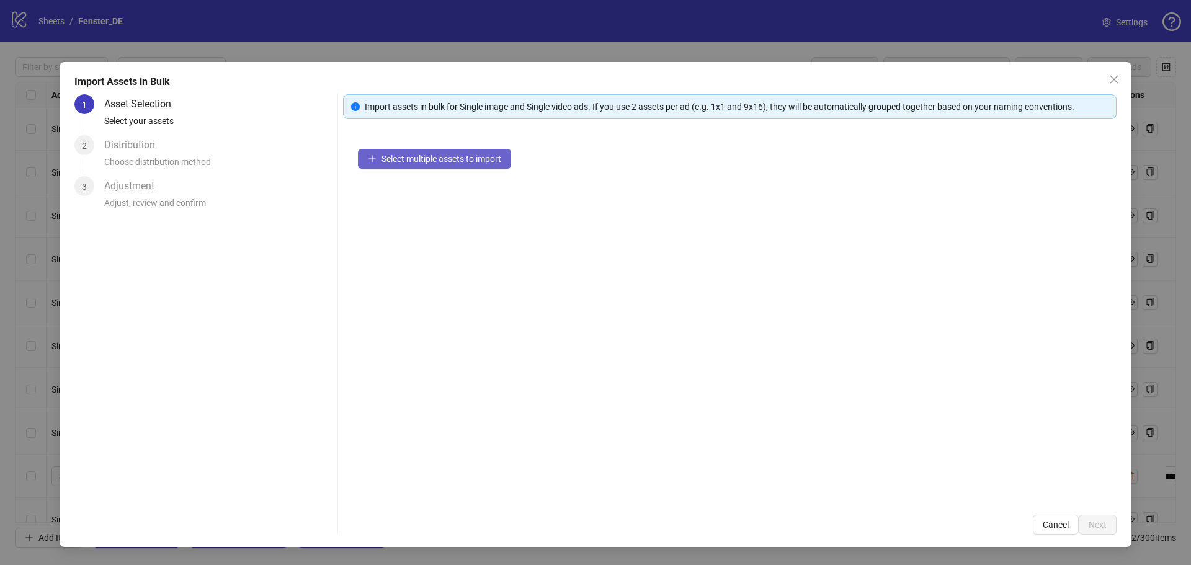 This screenshot has width=1191, height=565. What do you see at coordinates (441, 159) in the screenshot?
I see `span: Select multiple assets to import` at bounding box center [441, 159].